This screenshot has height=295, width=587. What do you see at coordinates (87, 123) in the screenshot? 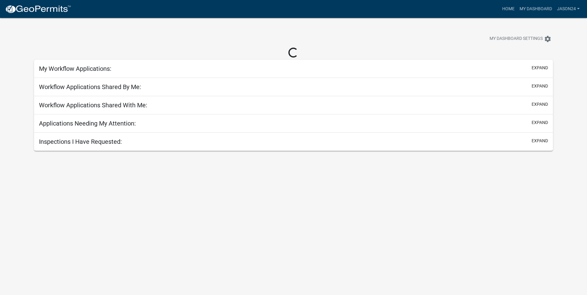
I see `h5: Applications Needing My Attention:` at bounding box center [87, 123].